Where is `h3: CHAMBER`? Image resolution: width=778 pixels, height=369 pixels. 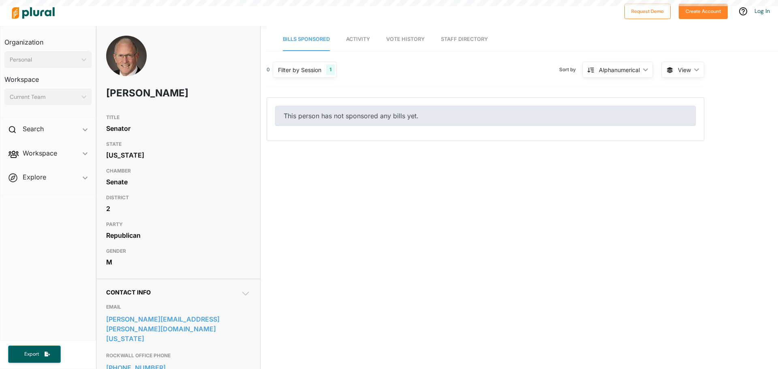 h3: CHAMBER is located at coordinates (178, 171).